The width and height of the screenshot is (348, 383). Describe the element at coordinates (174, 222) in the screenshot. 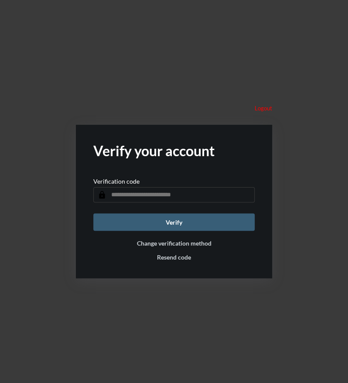

I see `button: Verify` at that location.